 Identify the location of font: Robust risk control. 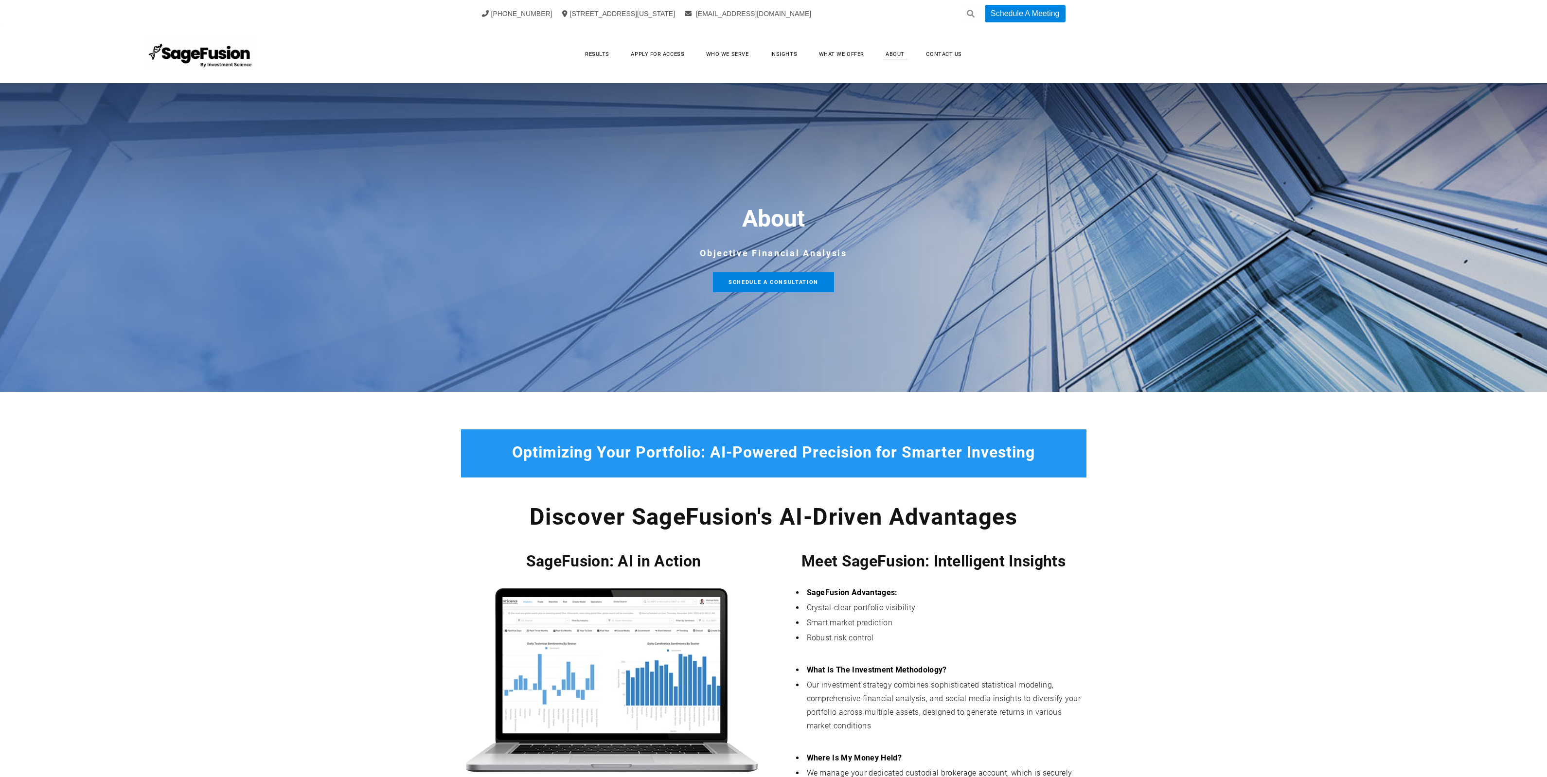
(840, 637).